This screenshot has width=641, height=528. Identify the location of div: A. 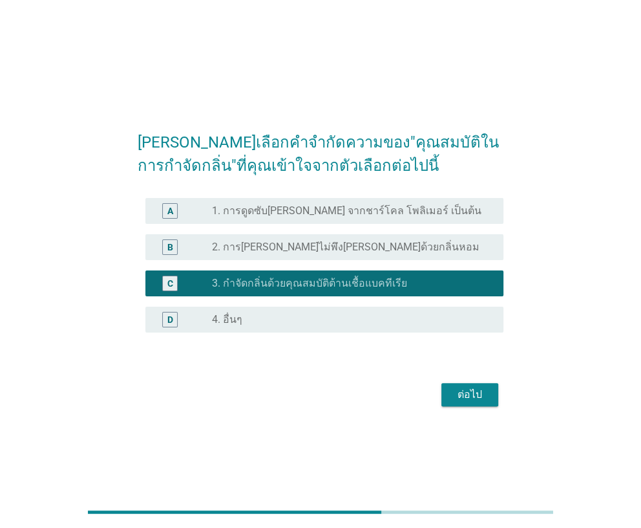
(170, 211).